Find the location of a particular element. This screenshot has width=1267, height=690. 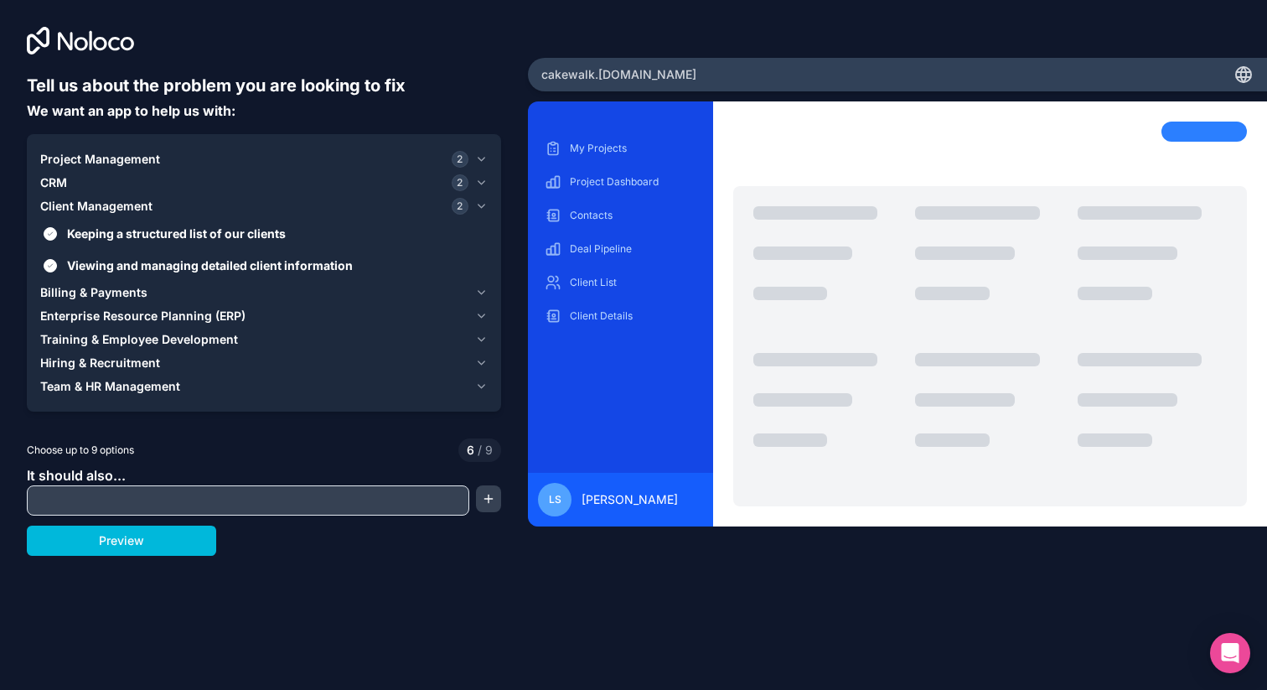

button: CRM2 is located at coordinates (264, 183).